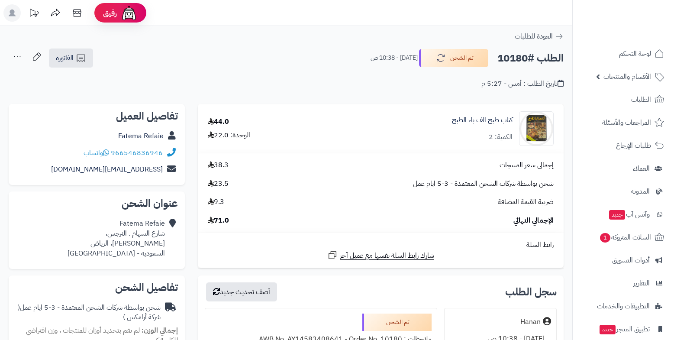 The width and height of the screenshot is (674, 340). Describe the element at coordinates (627, 77) in the screenshot. I see `span: الأقسام والمنتجات` at that location.